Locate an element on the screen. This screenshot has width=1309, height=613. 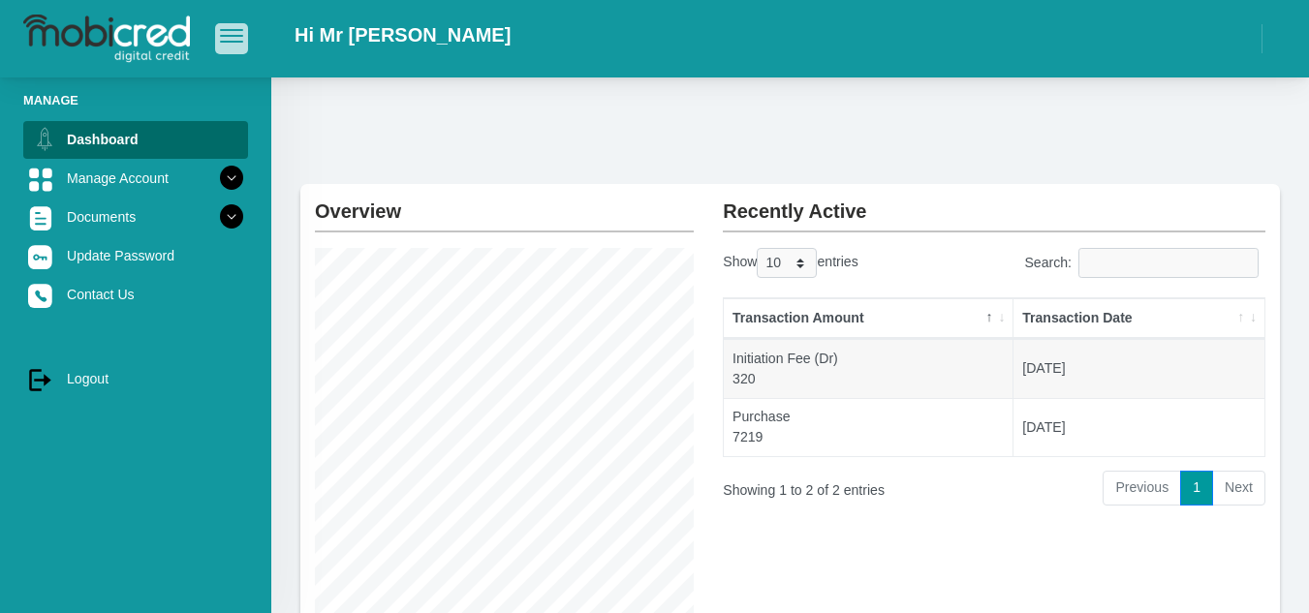
a: Manage Account is located at coordinates (136, 178).